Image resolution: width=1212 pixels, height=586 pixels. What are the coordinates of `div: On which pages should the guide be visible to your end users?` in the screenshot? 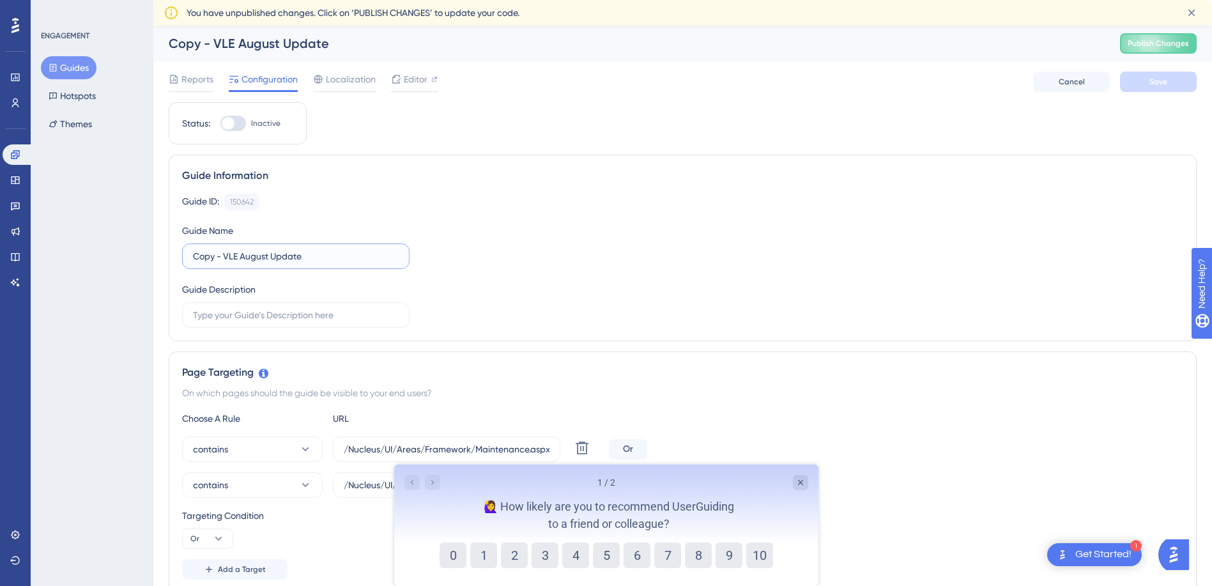 It's located at (682, 393).